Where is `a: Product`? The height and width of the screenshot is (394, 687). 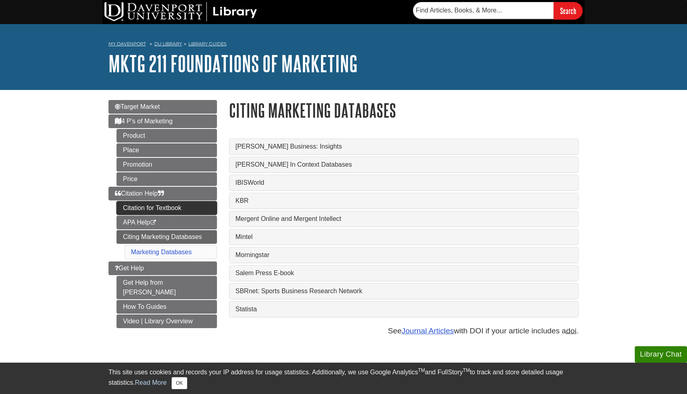 a: Product is located at coordinates (167, 136).